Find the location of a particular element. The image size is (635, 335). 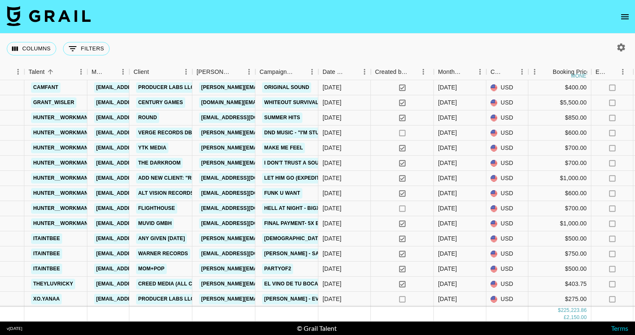

a: Creed Media (All Campaigns) is located at coordinates (180, 284).